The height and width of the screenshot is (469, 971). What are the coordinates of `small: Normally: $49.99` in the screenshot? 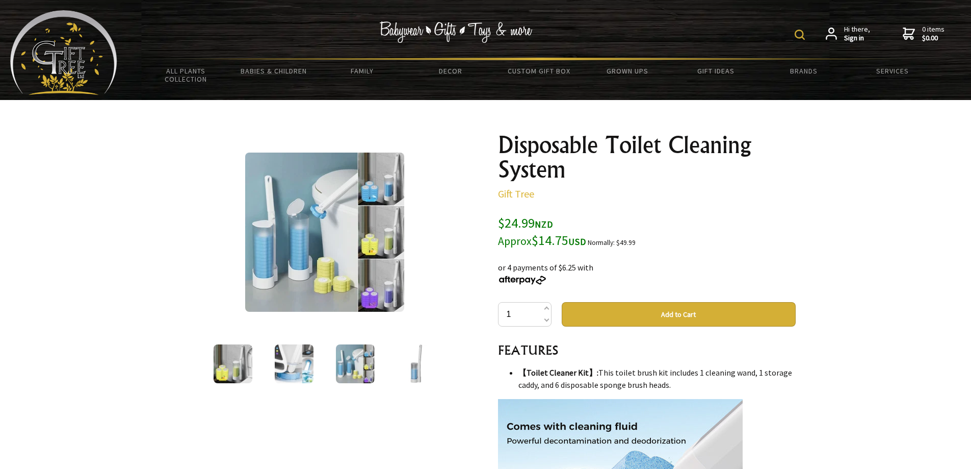 It's located at (612, 242).